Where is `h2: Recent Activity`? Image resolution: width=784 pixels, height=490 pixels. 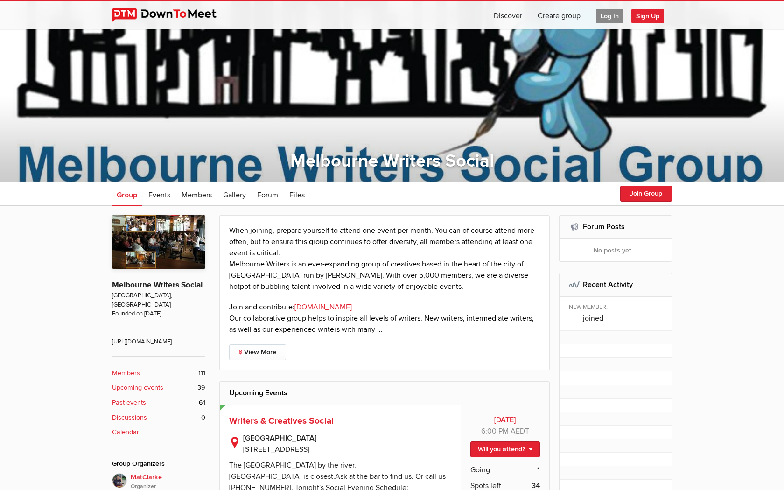
h2: Recent Activity is located at coordinates (615, 285).